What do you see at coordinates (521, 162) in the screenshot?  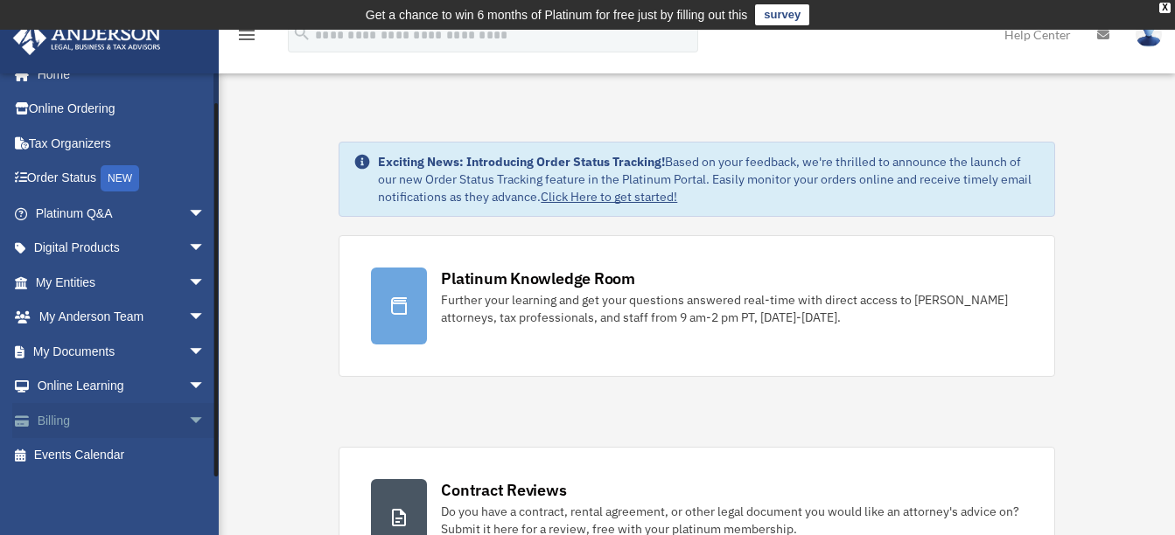 I see `strong: Exciting News: Introducing Order Status Tracking!` at bounding box center [521, 162].